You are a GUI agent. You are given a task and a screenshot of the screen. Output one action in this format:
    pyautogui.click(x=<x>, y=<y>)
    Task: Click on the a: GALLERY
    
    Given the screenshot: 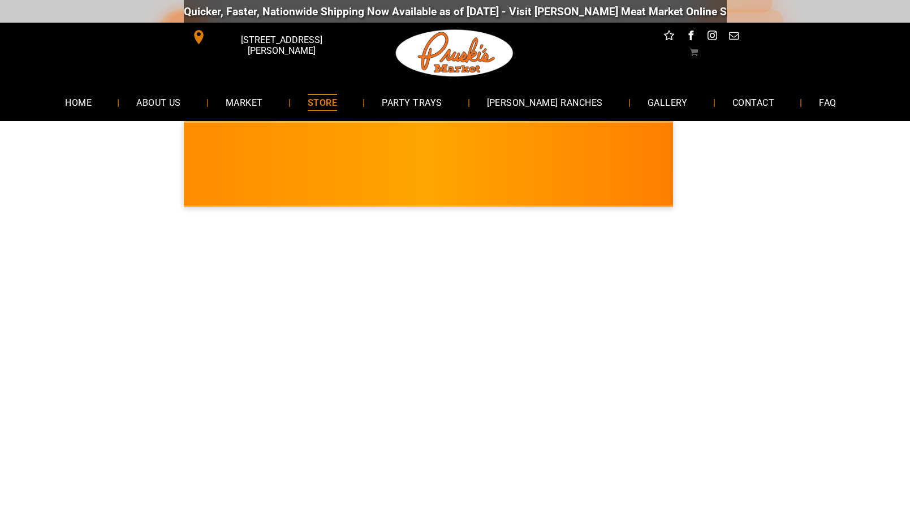 What is the action you would take?
    pyautogui.click(x=668, y=102)
    